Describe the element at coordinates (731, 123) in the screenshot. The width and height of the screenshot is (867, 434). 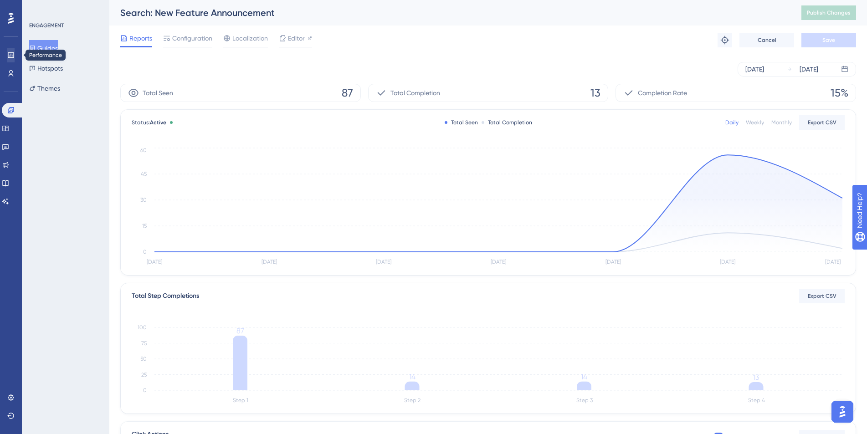
I see `div: Daily` at that location.